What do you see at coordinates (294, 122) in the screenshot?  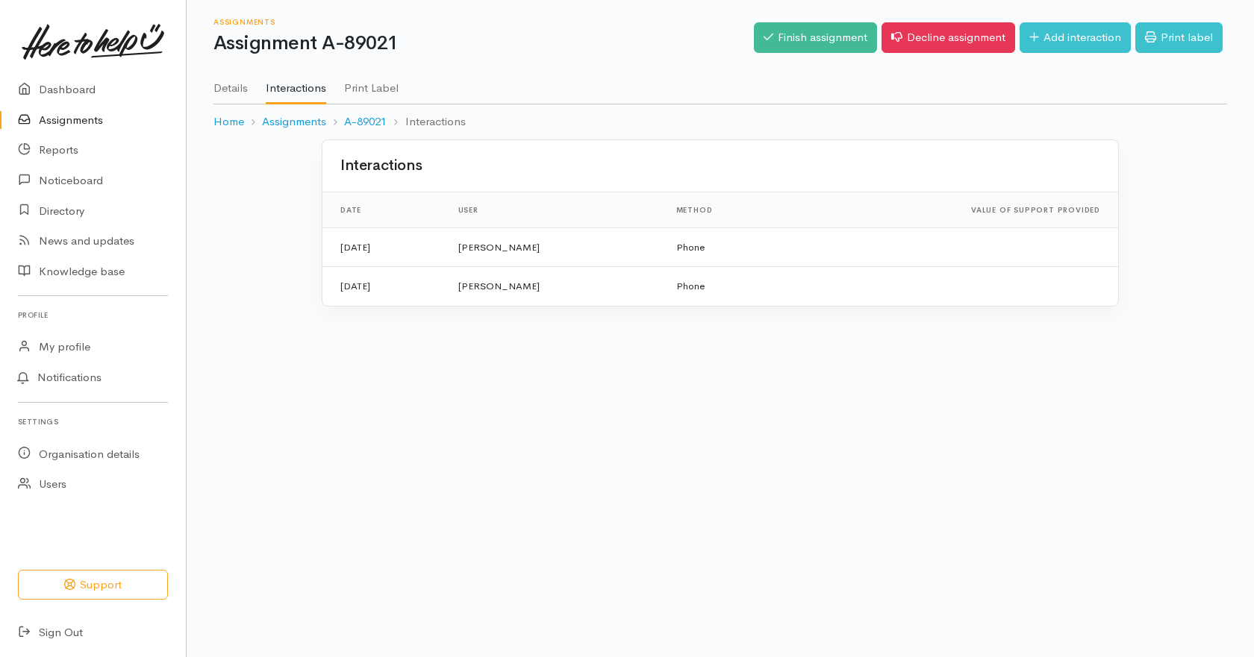 I see `a: Assignments` at bounding box center [294, 122].